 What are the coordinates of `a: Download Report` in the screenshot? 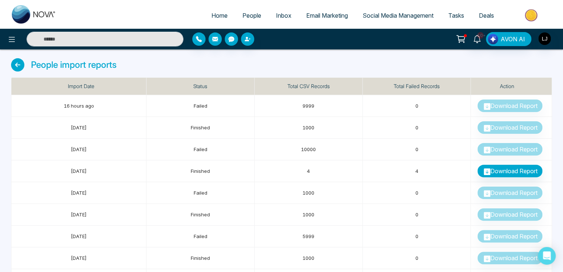 It's located at (510, 171).